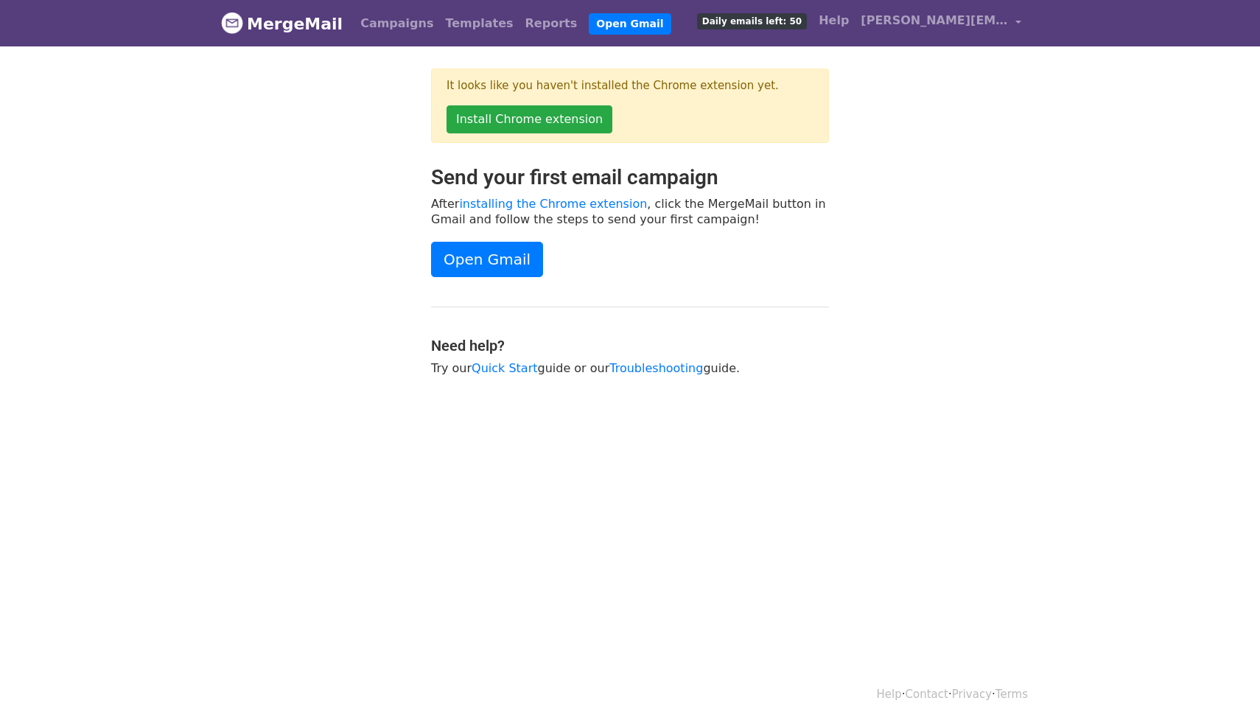 The height and width of the screenshot is (723, 1260). I want to click on a: Templates, so click(479, 24).